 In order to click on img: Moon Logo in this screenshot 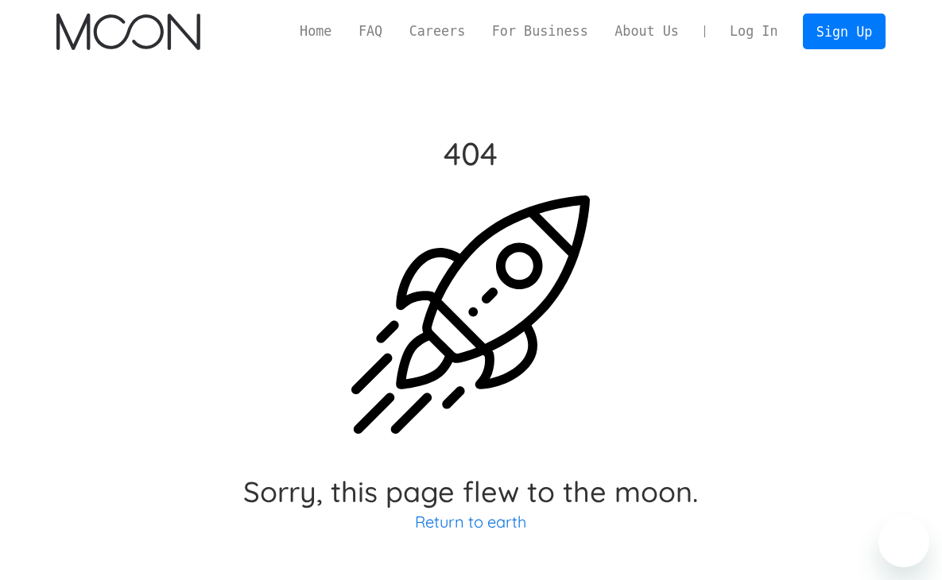, I will do `click(128, 32)`.